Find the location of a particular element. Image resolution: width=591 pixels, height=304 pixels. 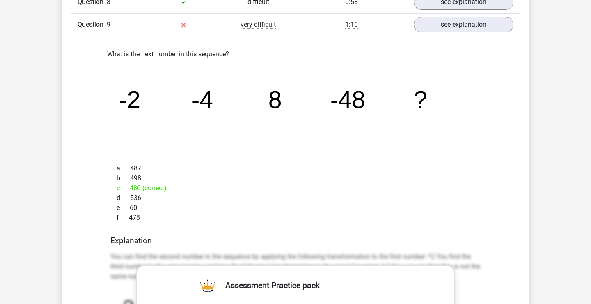

div: 60 is located at coordinates (295, 208).